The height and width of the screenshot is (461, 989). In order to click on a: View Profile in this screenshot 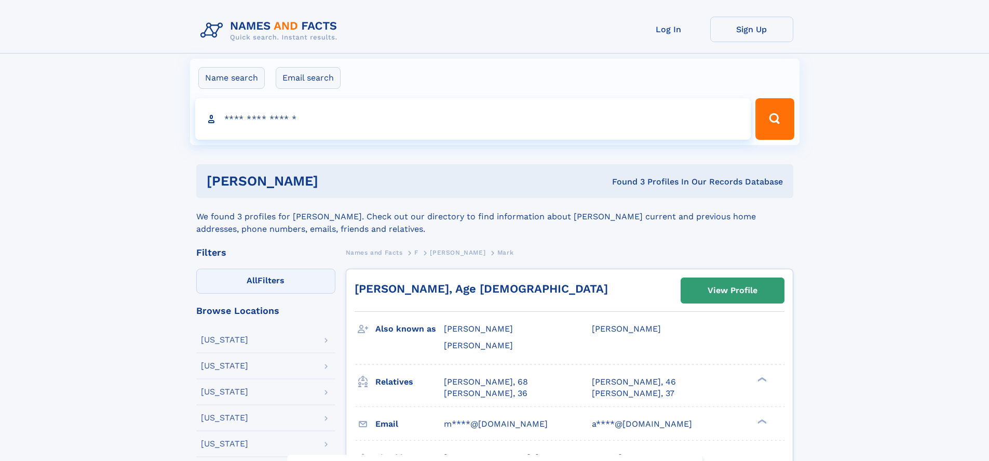, I will do `click(733, 290)`.